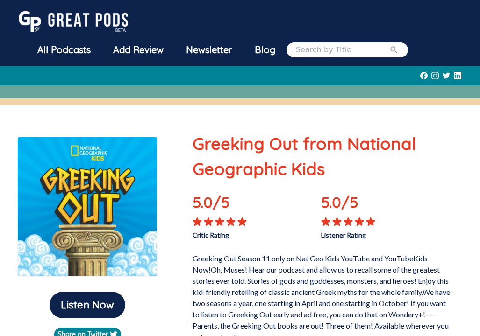 The image size is (480, 336). What do you see at coordinates (87, 207) in the screenshot?
I see `img: Greeking Out from National Geographic Kids` at bounding box center [87, 207].